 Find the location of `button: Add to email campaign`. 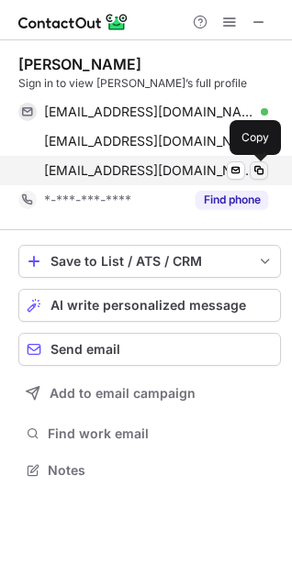

button: Add to email campaign is located at coordinates (149, 393).